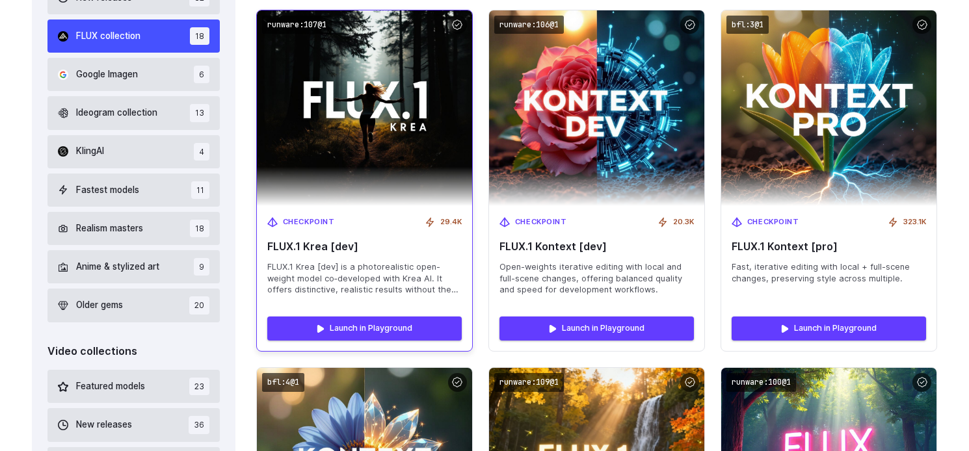 Image resolution: width=969 pixels, height=451 pixels. Describe the element at coordinates (364, 279) in the screenshot. I see `span: FLUX.1 Krea [dev] is a photorealistic open-weight model co‑developed with Krea AI. It offers dist...` at that location.